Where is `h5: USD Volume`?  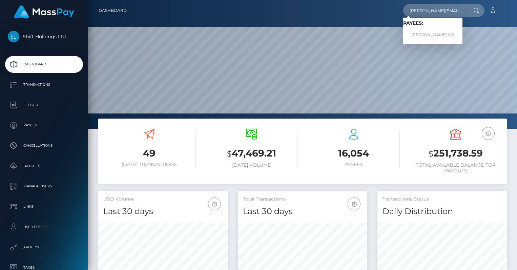 h5: USD Volume is located at coordinates (163, 199).